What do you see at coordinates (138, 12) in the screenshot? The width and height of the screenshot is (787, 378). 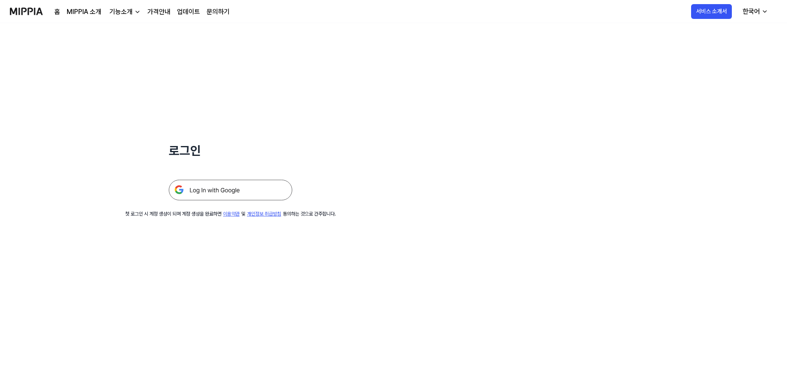 I see `img: down` at bounding box center [138, 12].